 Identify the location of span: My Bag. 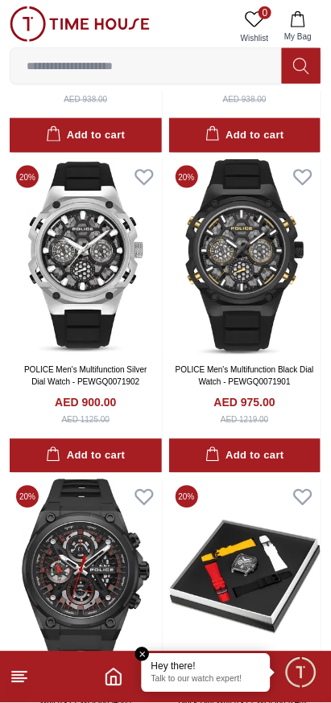
(298, 36).